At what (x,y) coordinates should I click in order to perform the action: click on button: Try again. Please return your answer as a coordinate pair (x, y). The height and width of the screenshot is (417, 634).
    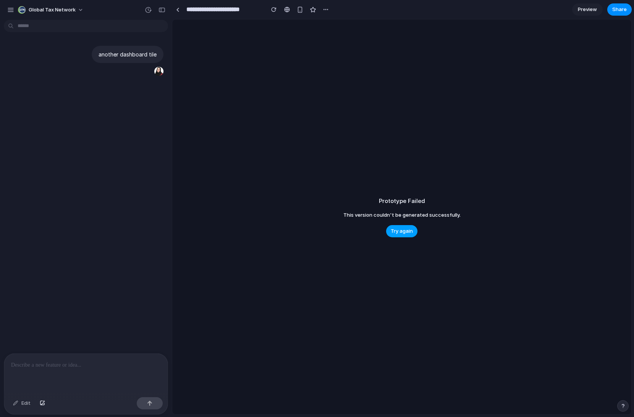
    Looking at the image, I should click on (402, 231).